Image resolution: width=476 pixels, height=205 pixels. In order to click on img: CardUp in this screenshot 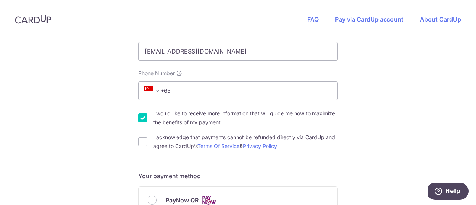, I will do `click(33, 19)`.